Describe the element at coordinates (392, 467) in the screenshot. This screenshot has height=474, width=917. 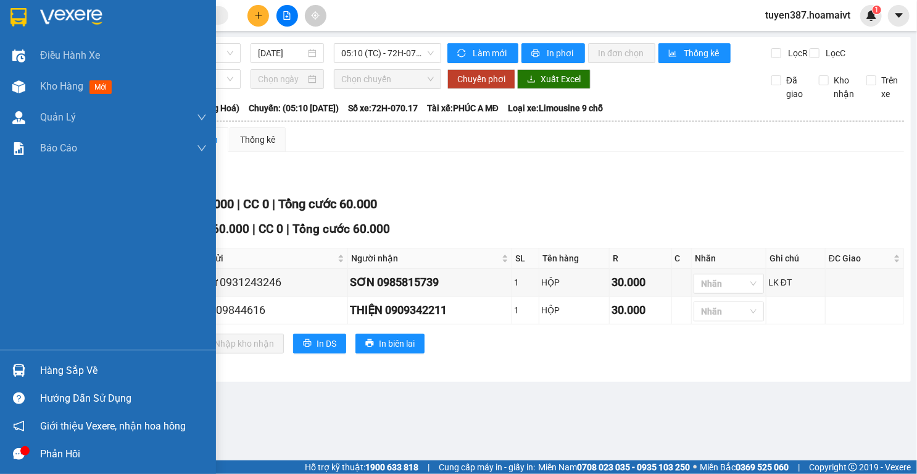
I see `strong: 1900 633 818` at that location.